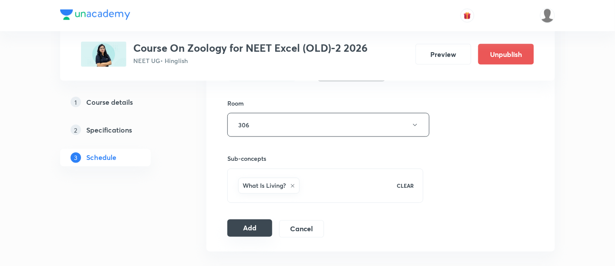 The height and width of the screenshot is (266, 615). Describe the element at coordinates (301, 229) in the screenshot. I see `button: Cancel` at that location.